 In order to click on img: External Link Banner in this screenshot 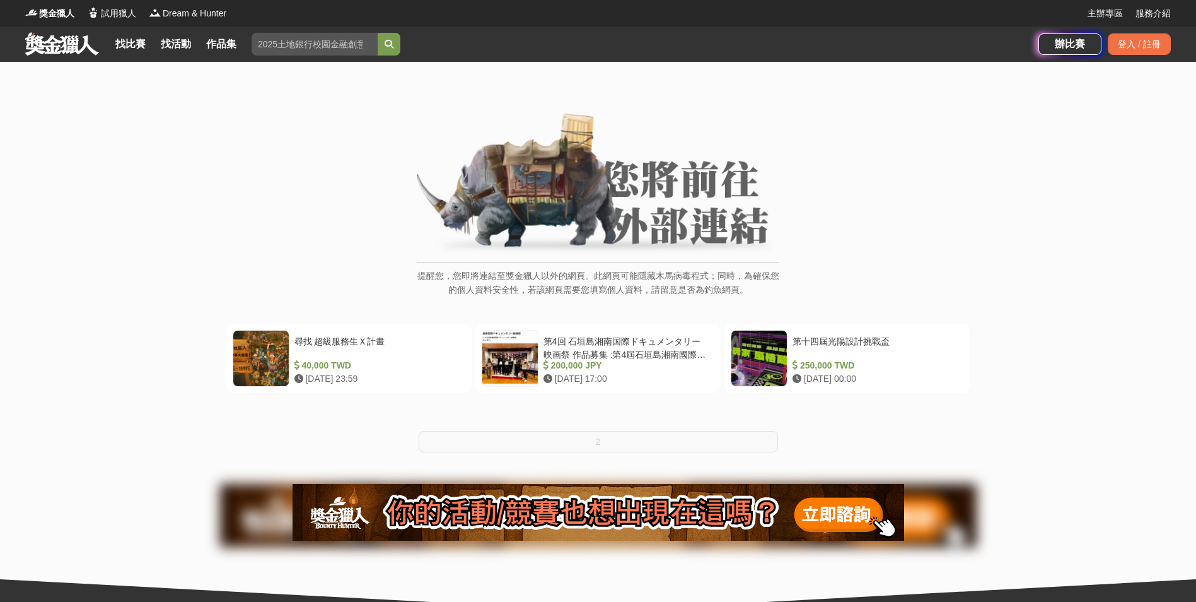, I will do `click(598, 184)`.